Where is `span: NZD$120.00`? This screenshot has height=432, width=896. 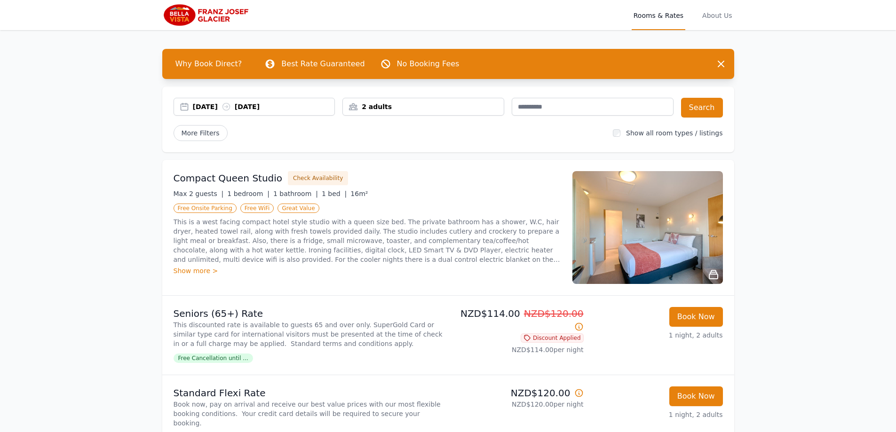
span: NZD$120.00 is located at coordinates (554, 314).